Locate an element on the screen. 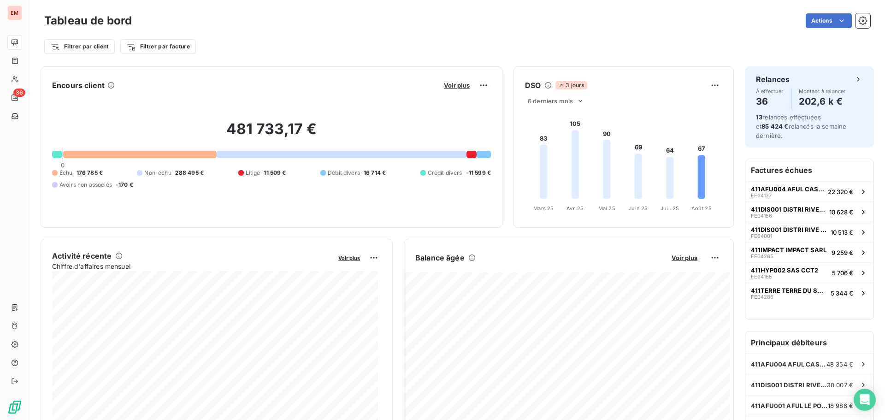 The image size is (885, 420). h6: Encours client is located at coordinates (78, 85).